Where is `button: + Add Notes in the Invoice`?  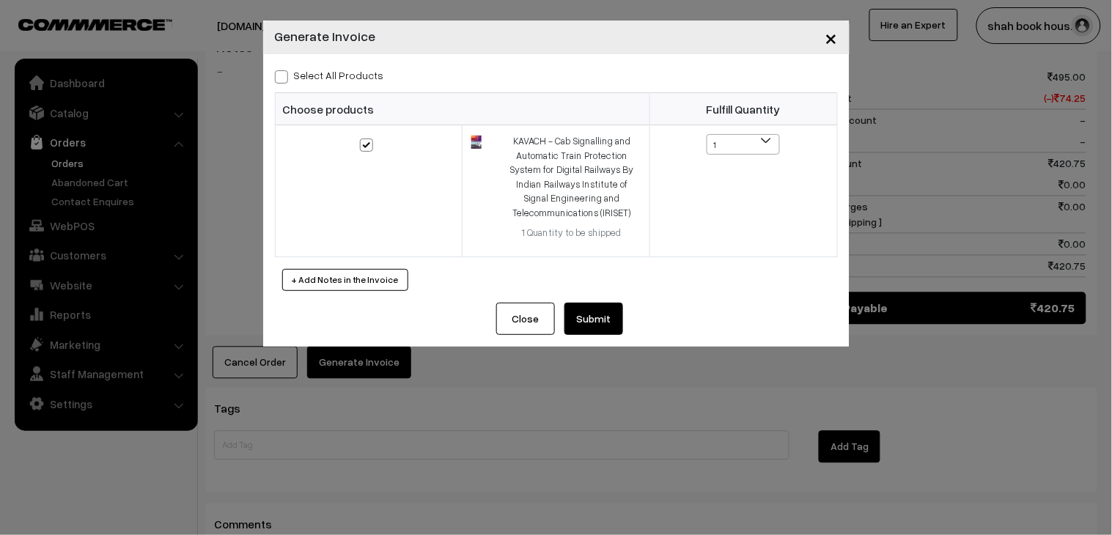
button: + Add Notes in the Invoice is located at coordinates (345, 280).